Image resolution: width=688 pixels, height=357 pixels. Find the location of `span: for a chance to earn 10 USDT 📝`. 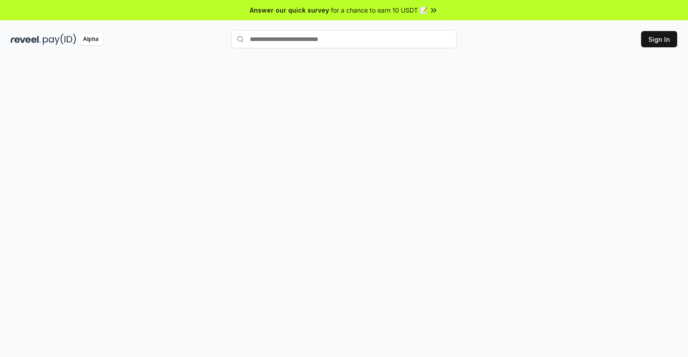

span: for a chance to earn 10 USDT 📝 is located at coordinates (379, 10).